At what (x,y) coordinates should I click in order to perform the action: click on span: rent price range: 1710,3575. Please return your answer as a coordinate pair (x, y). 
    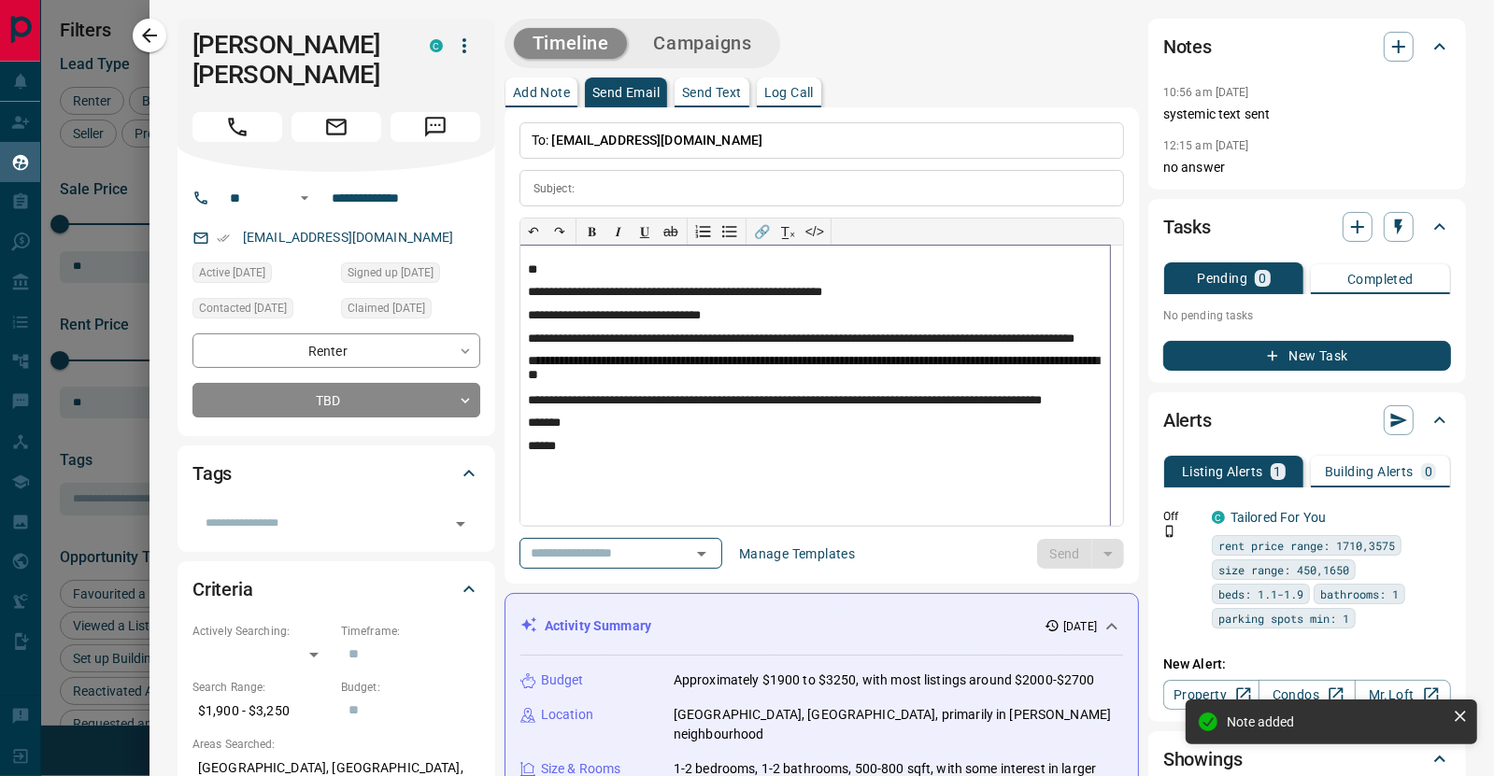
    Looking at the image, I should click on (1306, 546).